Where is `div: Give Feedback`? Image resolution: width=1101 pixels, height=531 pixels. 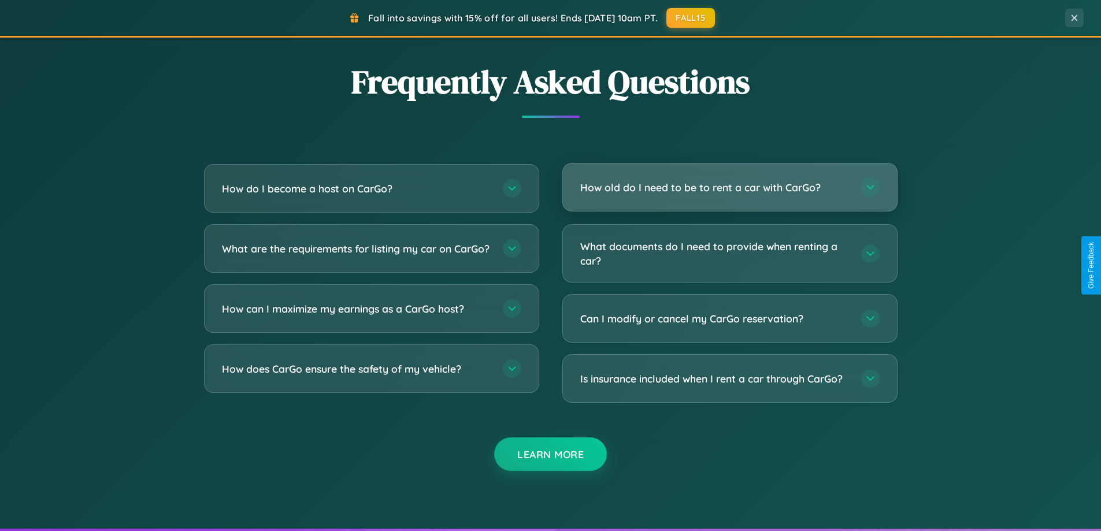 div: Give Feedback is located at coordinates (1092, 265).